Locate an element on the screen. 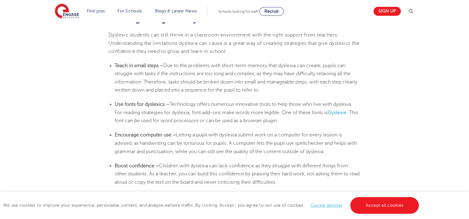 This screenshot has height=219, width=469. a: Recruit is located at coordinates (272, 11).